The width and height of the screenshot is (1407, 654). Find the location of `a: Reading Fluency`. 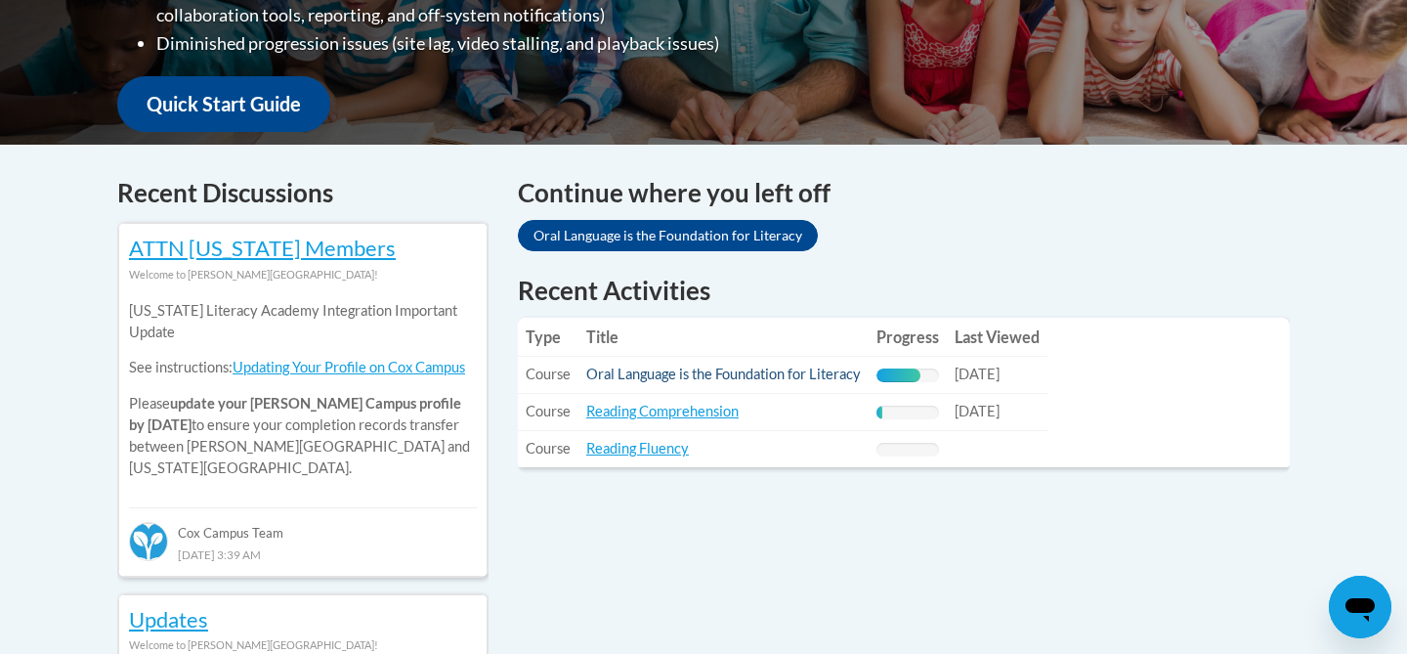

a: Reading Fluency is located at coordinates (637, 447).